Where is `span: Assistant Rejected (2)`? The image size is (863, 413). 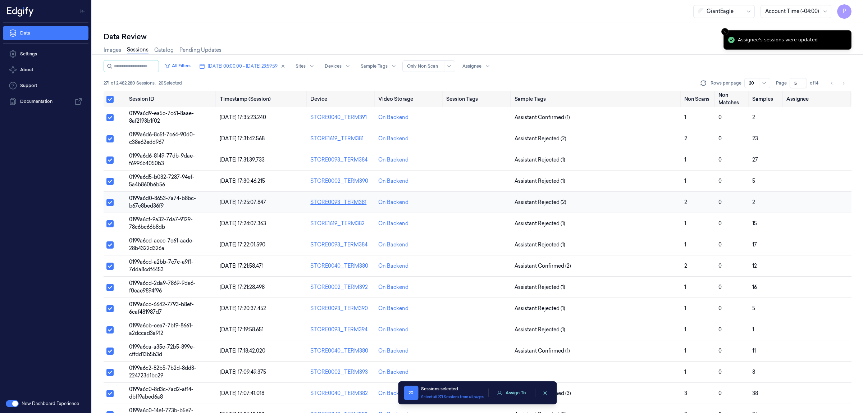
span: Assistant Rejected (2) is located at coordinates (540, 138).